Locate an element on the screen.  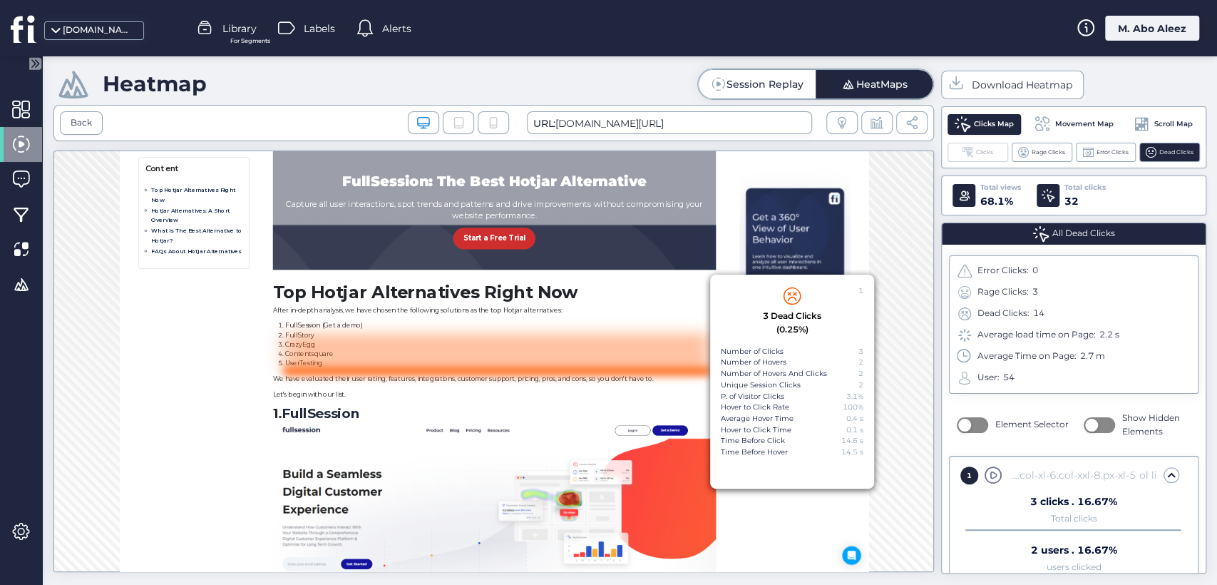
div: 5 is located at coordinates (299, 342).